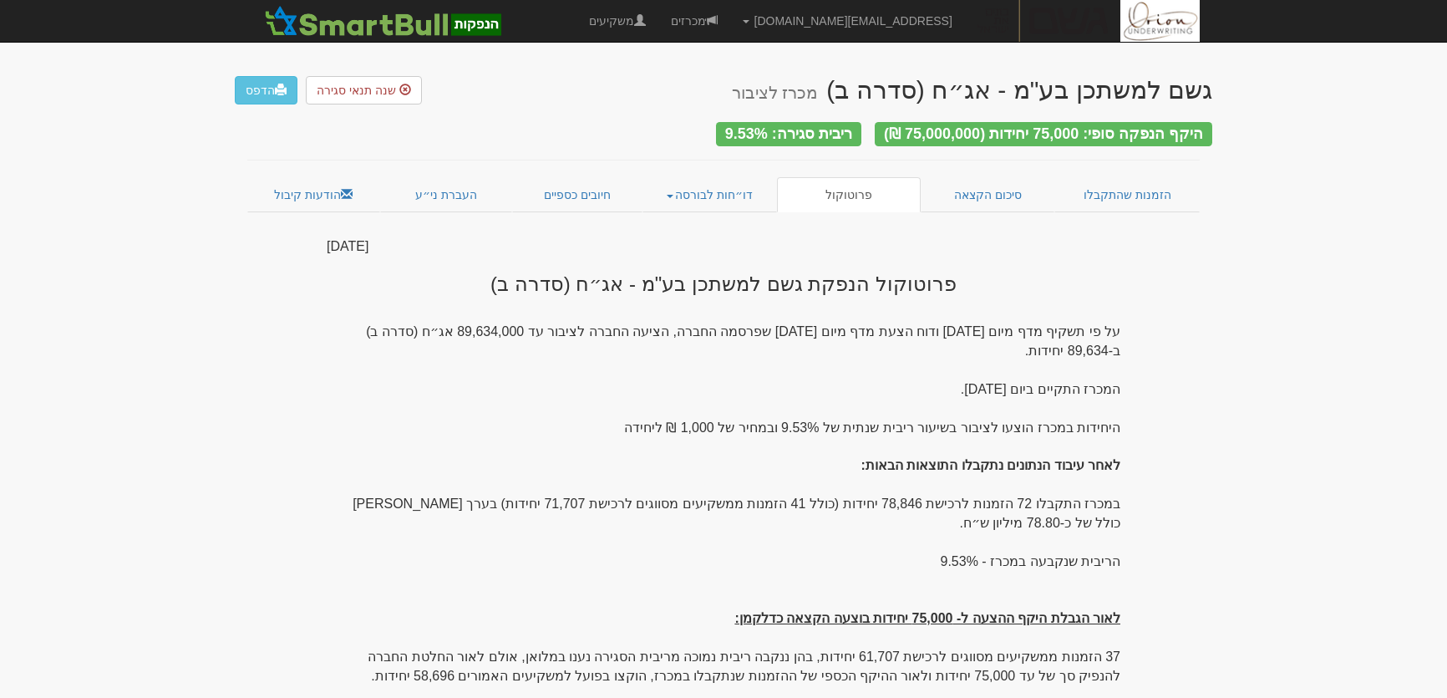  I want to click on u: לאור הגבלת היקף ההצעה ל- 75,000 יחידות בוצעה הקצאה כדלקמן:, so click(928, 618).